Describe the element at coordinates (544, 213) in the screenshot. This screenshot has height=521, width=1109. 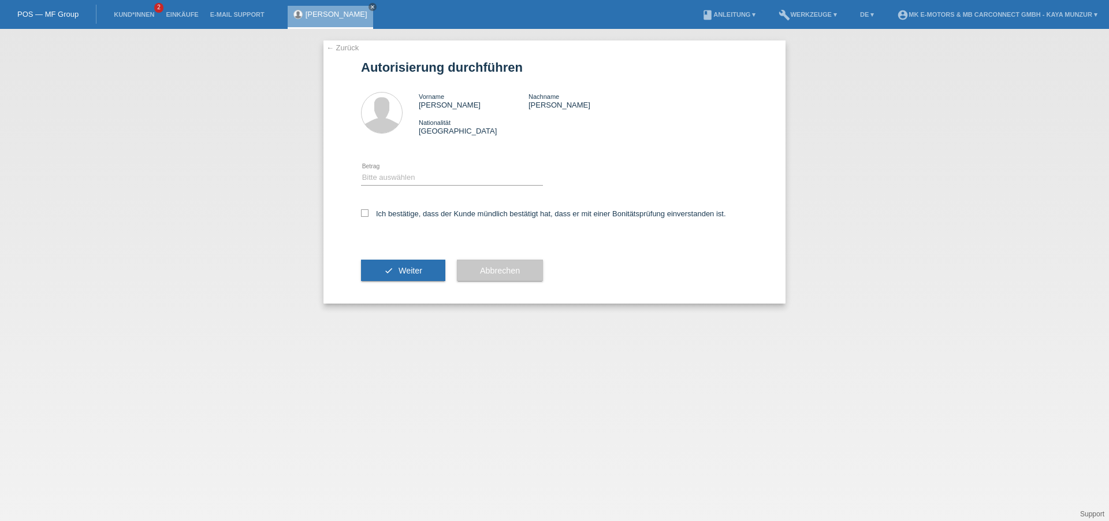
I see `label: Ich bestätige, dass der Kunde mündlich bestätigt hat, dass er mit einer Bonitätsprüfung einversta...` at that location.